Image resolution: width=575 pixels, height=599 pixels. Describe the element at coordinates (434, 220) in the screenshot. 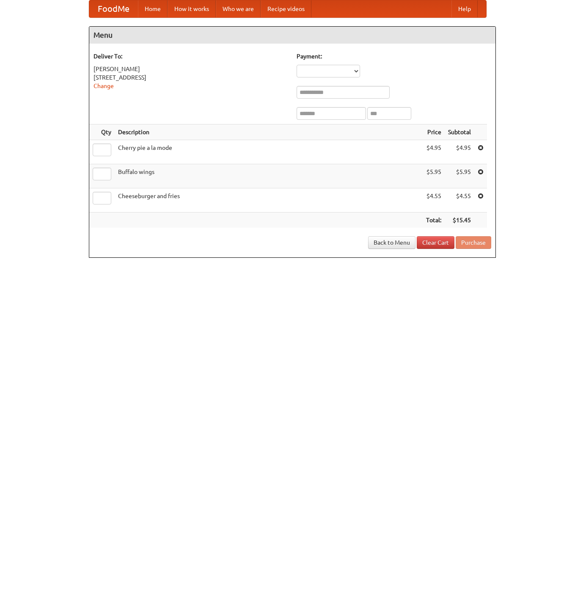

I see `th: Total:` at that location.